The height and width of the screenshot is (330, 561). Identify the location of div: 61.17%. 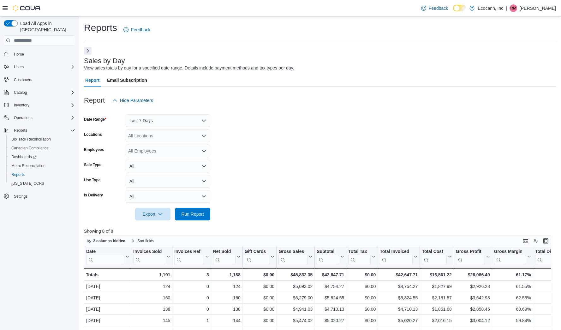
(513, 275).